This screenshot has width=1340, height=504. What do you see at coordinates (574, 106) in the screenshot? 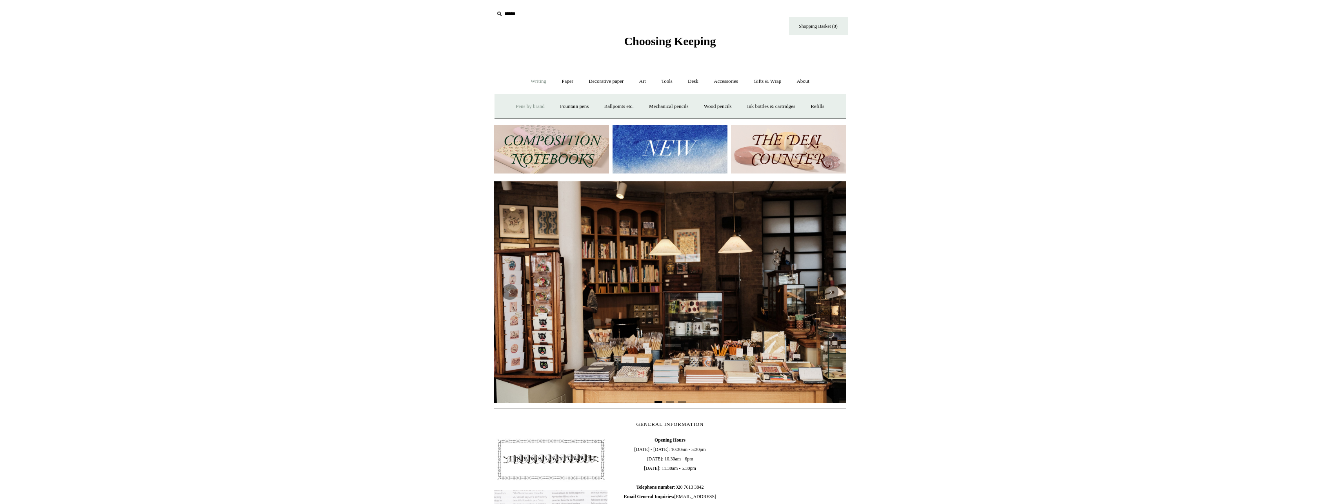
I see `a: Fountain pens` at bounding box center [574, 106].